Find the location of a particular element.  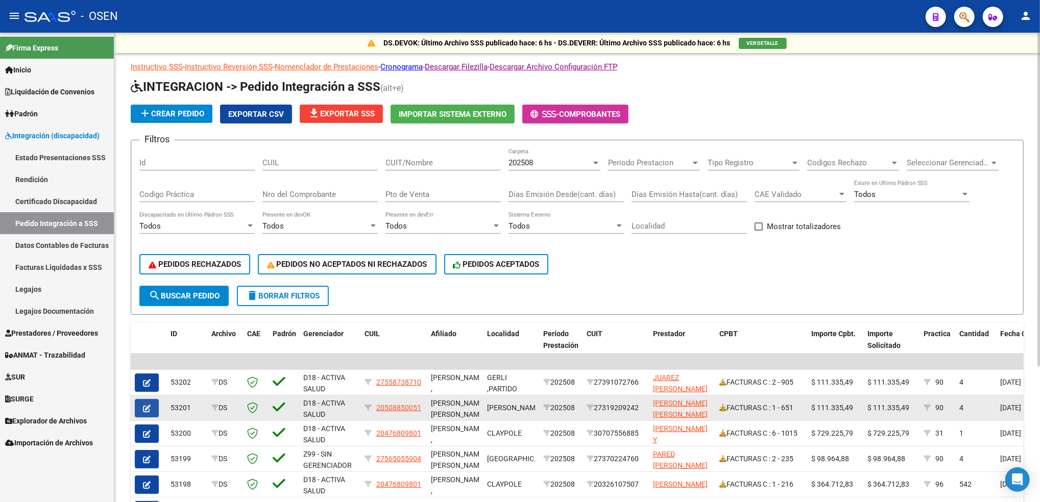

mat-icon: menu is located at coordinates (14, 16).